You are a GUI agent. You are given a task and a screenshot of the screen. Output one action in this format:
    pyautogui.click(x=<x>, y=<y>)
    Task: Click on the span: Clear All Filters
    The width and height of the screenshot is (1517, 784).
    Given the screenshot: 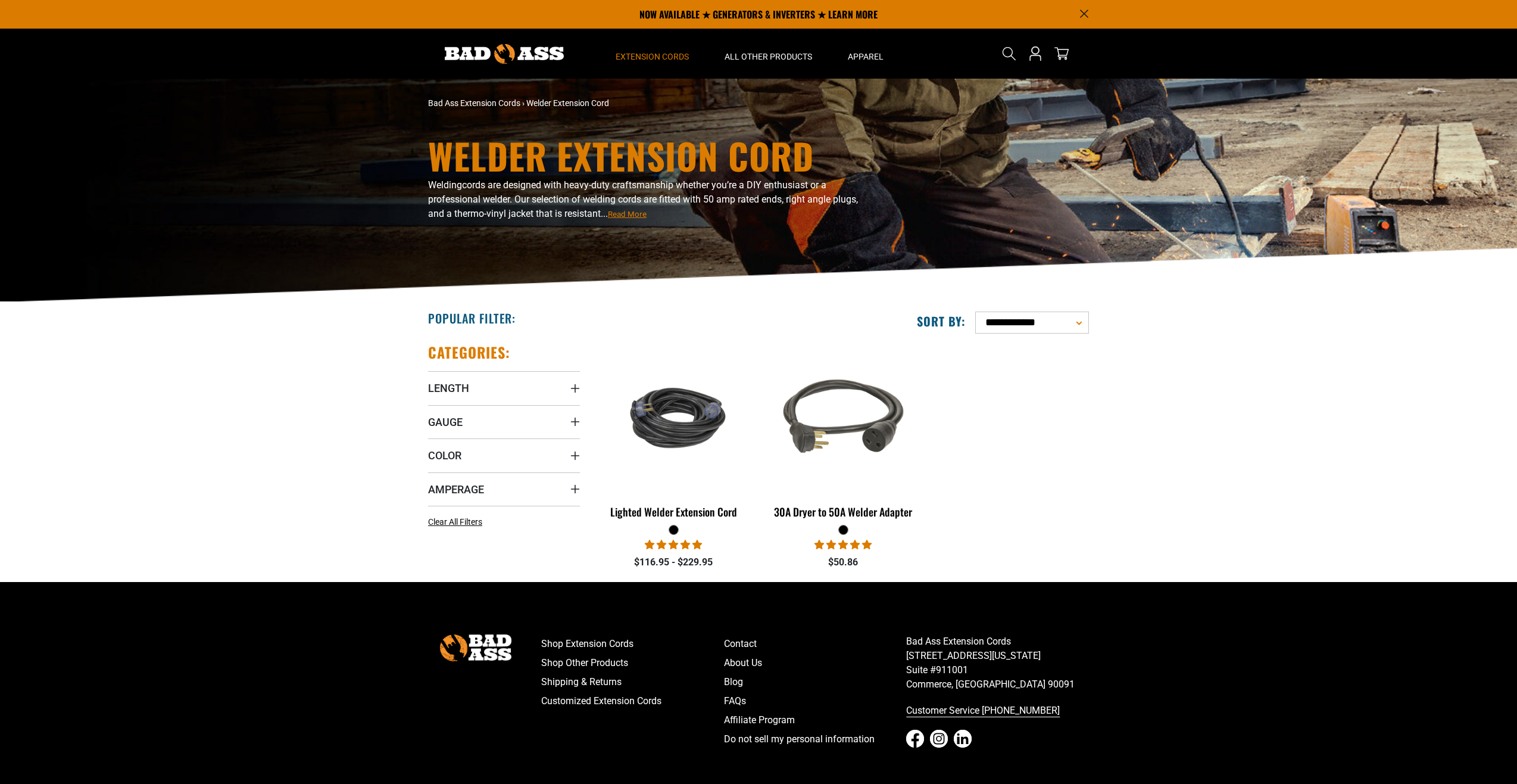 What is the action you would take?
    pyautogui.click(x=455, y=522)
    